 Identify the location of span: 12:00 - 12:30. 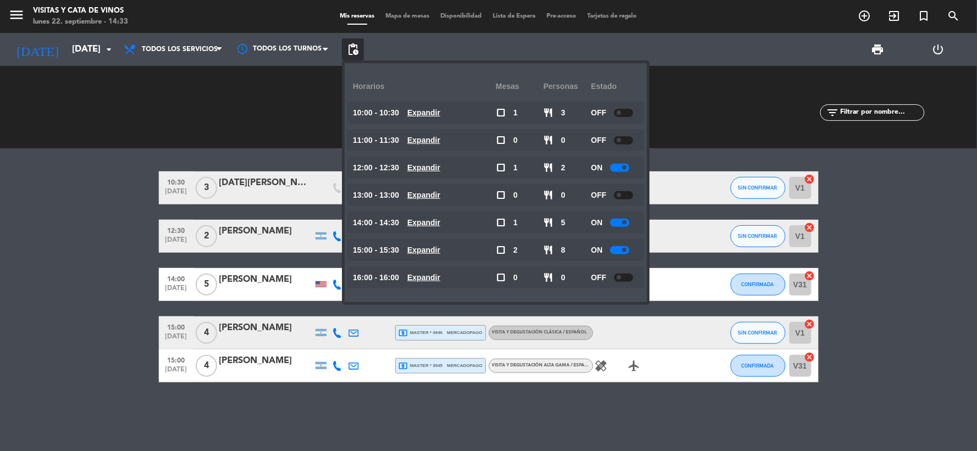
(376, 168).